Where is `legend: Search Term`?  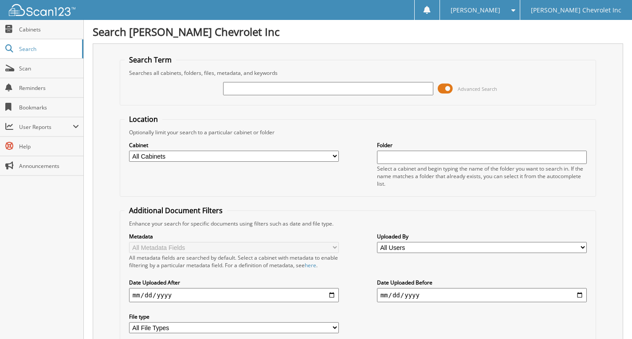
legend: Search Term is located at coordinates (150, 60).